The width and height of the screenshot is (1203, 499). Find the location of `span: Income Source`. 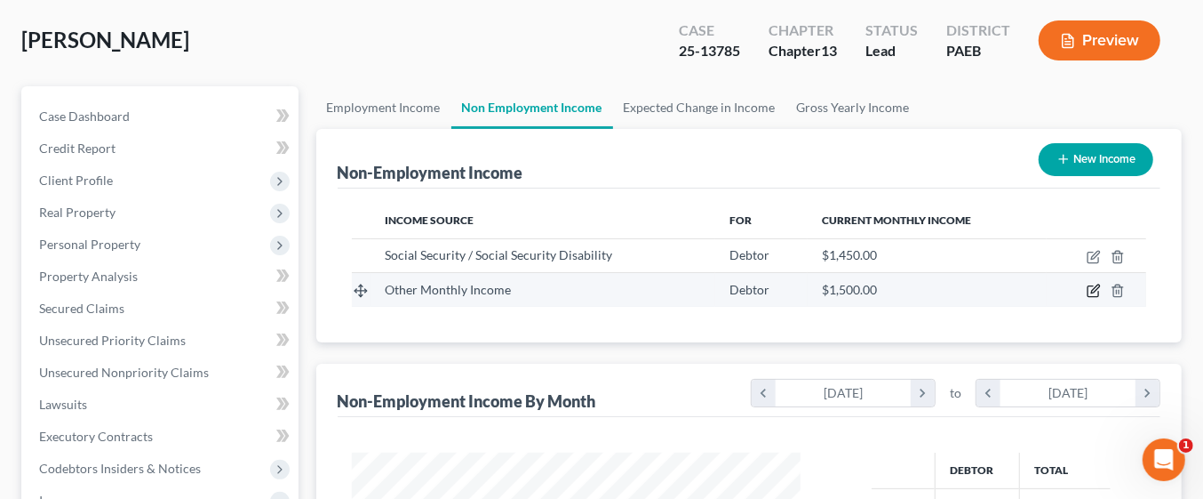

span: Income Source is located at coordinates (429, 220).